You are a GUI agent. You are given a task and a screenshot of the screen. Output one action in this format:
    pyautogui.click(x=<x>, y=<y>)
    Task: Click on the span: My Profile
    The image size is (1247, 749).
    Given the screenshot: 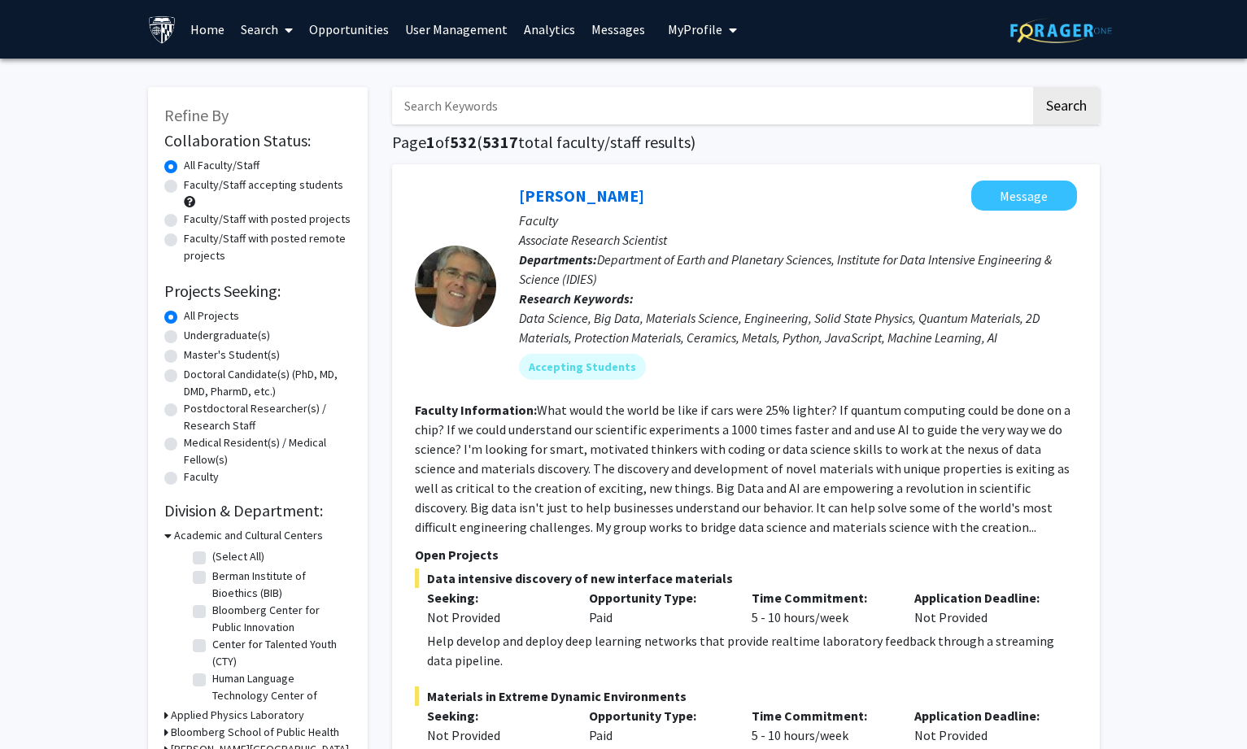 What is the action you would take?
    pyautogui.click(x=695, y=29)
    